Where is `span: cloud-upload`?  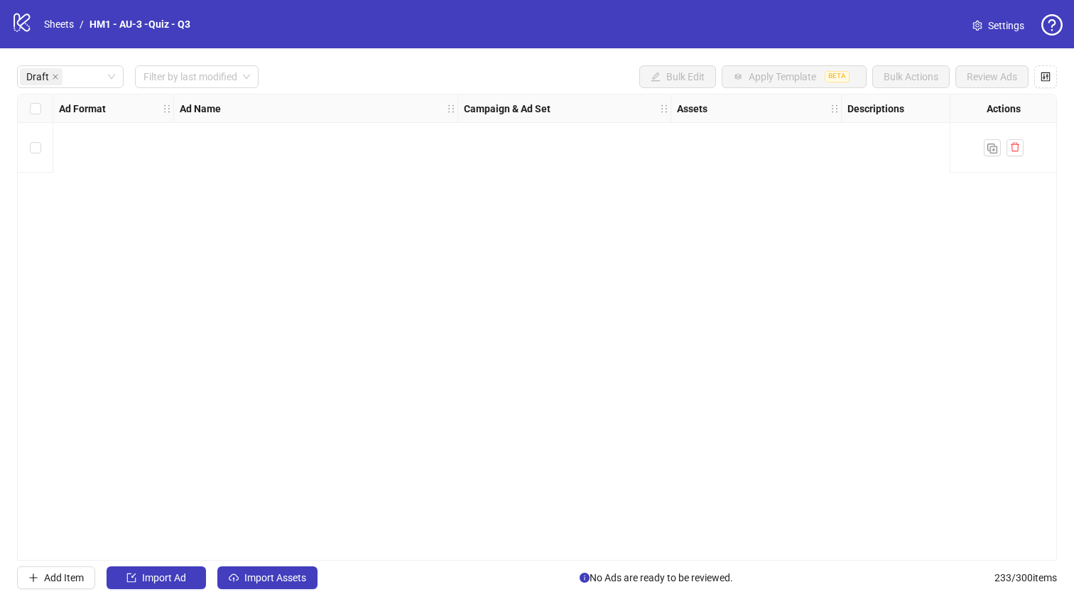
span: cloud-upload is located at coordinates (234, 578).